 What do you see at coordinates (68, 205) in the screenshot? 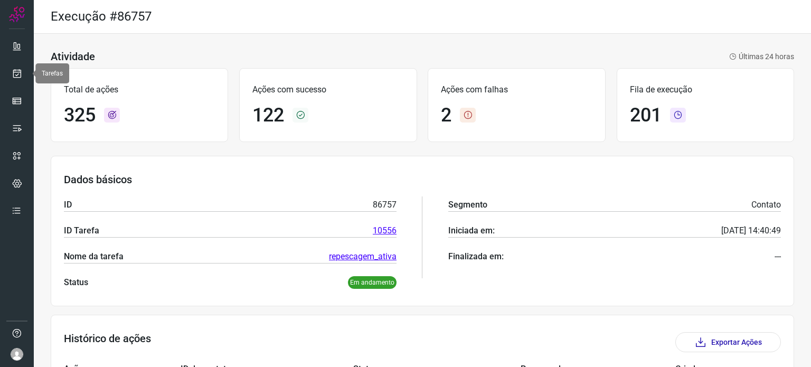
I see `p: ID` at bounding box center [68, 205].